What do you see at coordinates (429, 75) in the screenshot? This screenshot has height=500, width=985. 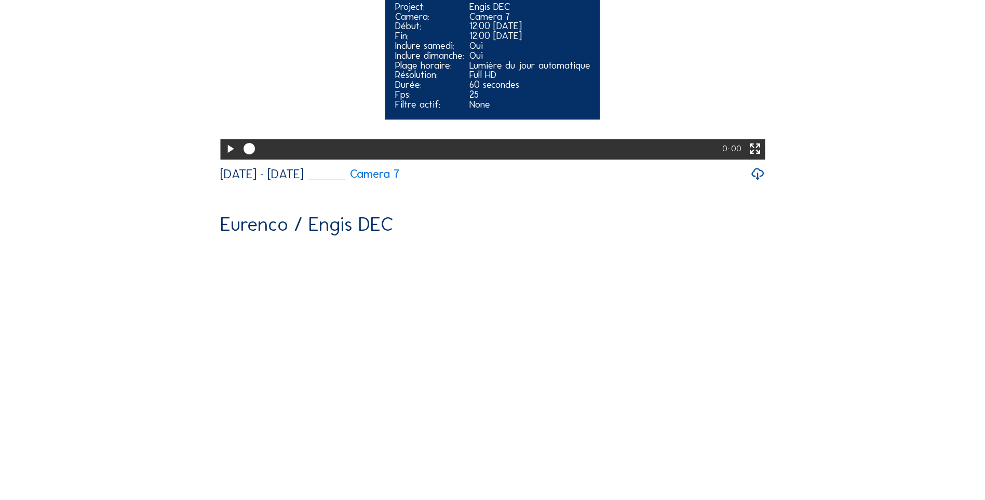 I see `div: Résolution:` at bounding box center [429, 75].